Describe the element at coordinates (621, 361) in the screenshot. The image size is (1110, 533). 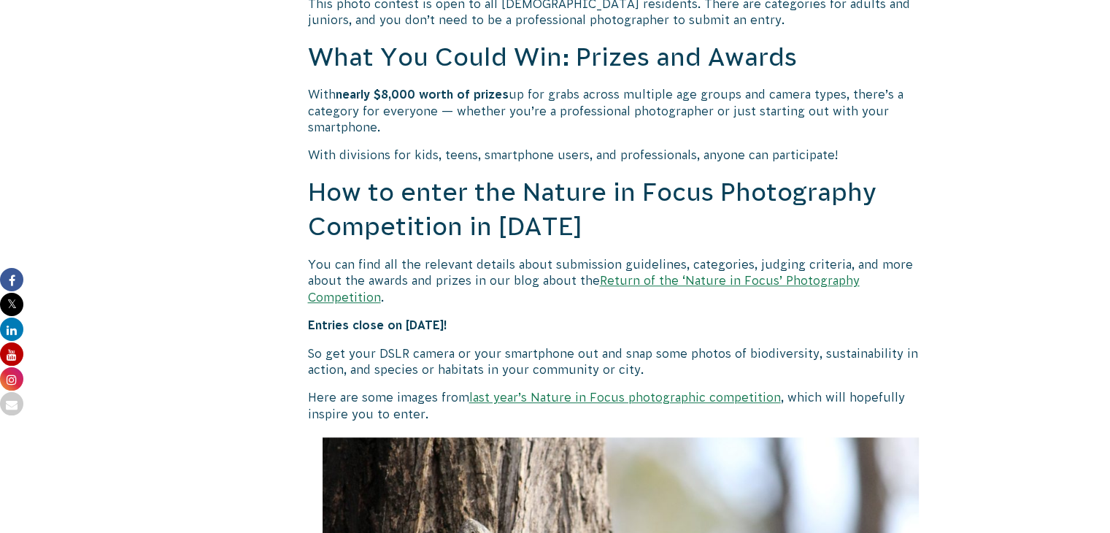
I see `p: So get your DSLR camera or your smartphone out and snap some photos of biodiversity, sustainabili...` at that location.